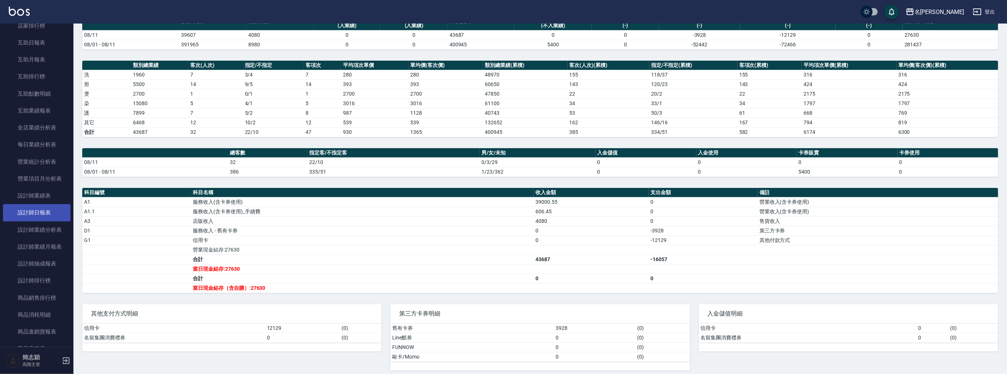  Describe the element at coordinates (232, 313) in the screenshot. I see `span: 其他支付方式明細` at that location.